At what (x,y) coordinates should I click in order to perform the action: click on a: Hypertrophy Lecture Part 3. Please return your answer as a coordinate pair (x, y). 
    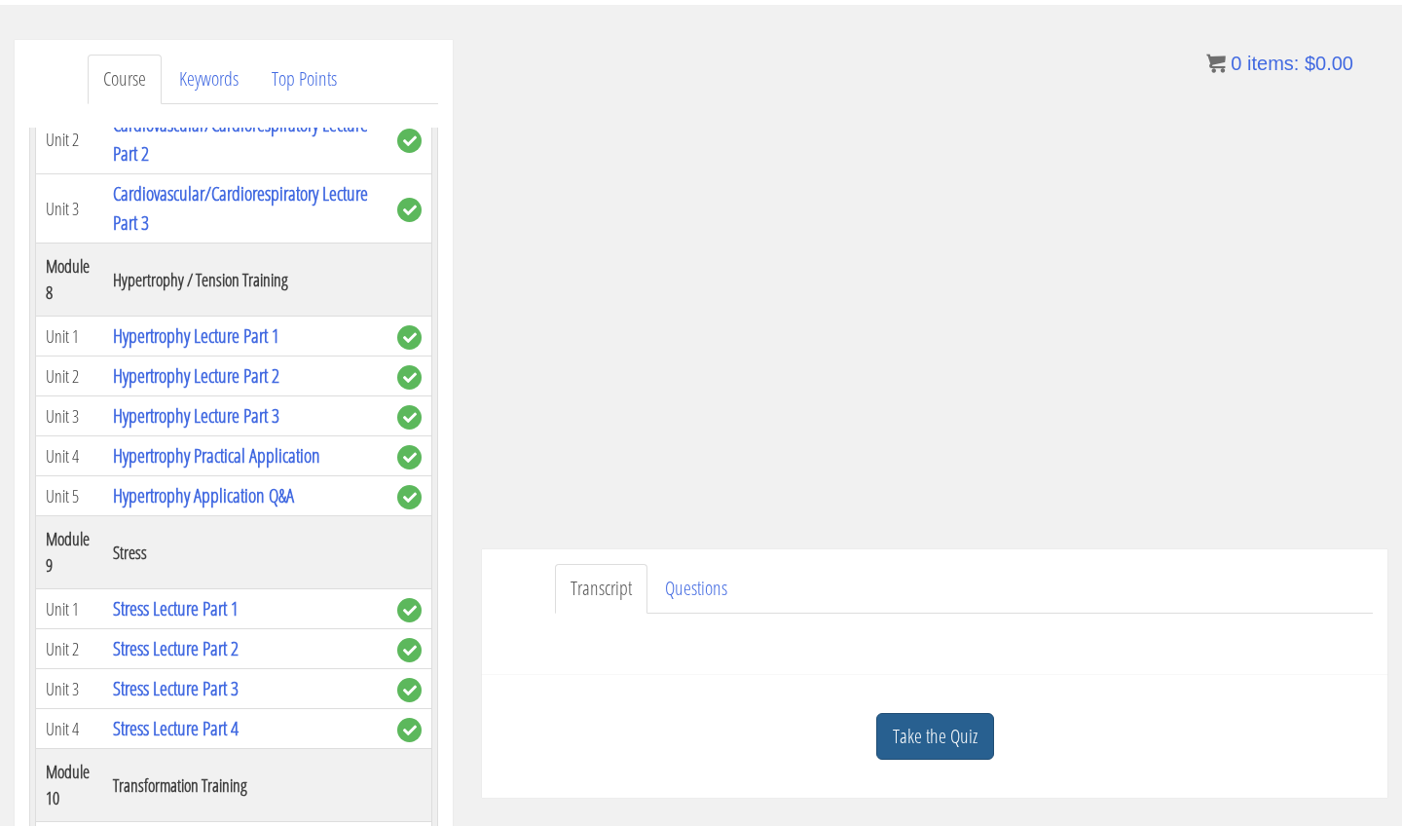
    Looking at the image, I should click on (196, 415).